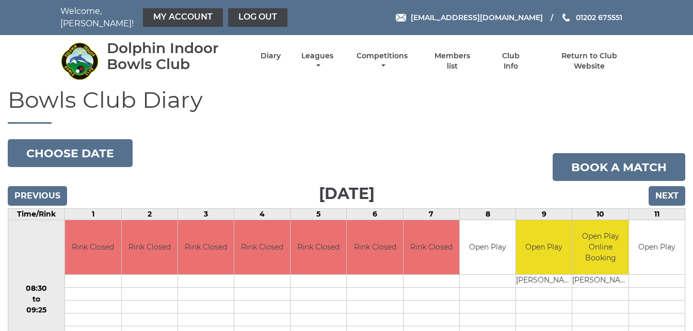  What do you see at coordinates (174, 56) in the screenshot?
I see `div: Dolphin Indoor Bowls Club` at bounding box center [174, 56].